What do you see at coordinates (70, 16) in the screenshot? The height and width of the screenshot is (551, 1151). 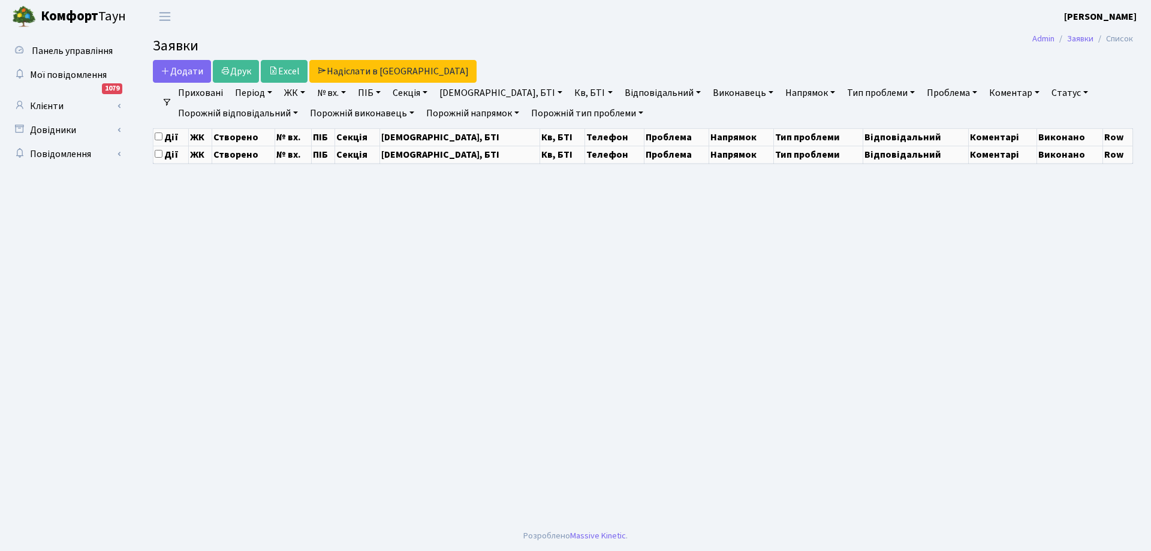 I see `b: Комфорт` at bounding box center [70, 16].